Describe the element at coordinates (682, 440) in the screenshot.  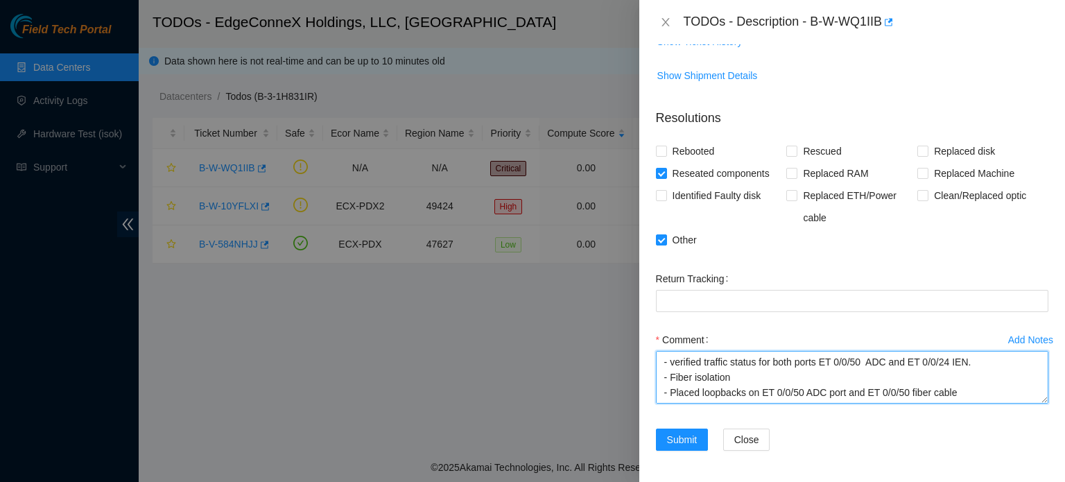
I see `span: Submit` at that location.